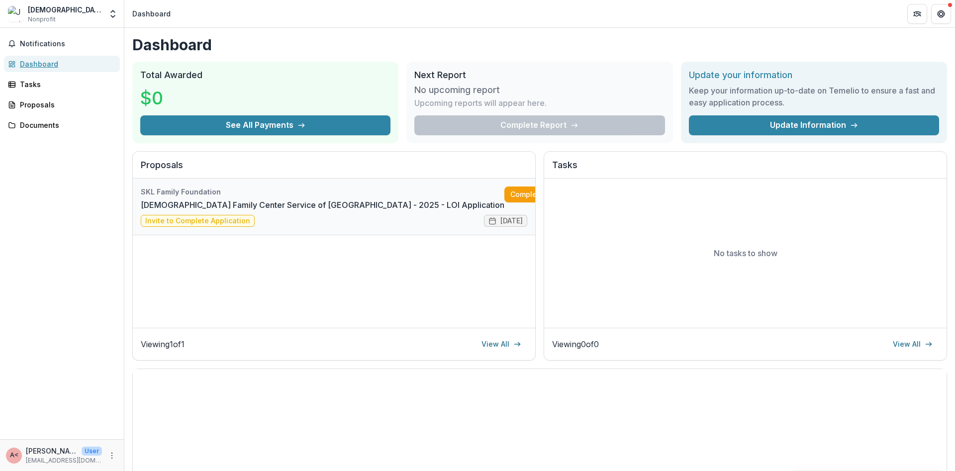 This screenshot has width=955, height=471. Describe the element at coordinates (66, 84) in the screenshot. I see `div: Tasks` at that location.